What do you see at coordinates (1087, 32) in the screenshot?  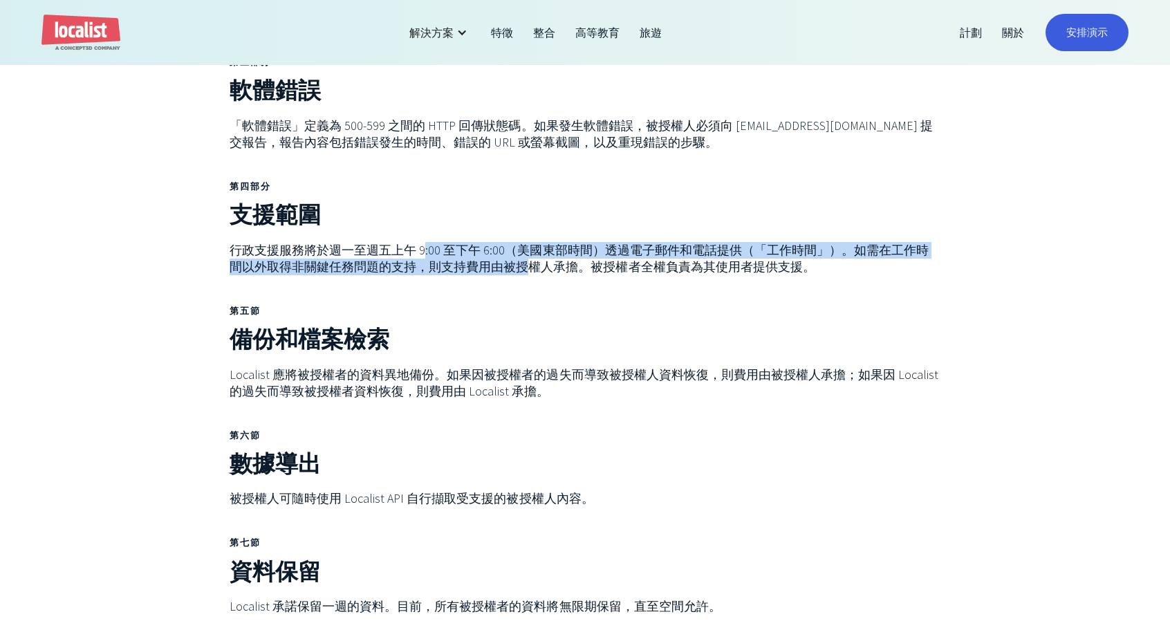 I see `a: 安排演示` at bounding box center [1087, 32].